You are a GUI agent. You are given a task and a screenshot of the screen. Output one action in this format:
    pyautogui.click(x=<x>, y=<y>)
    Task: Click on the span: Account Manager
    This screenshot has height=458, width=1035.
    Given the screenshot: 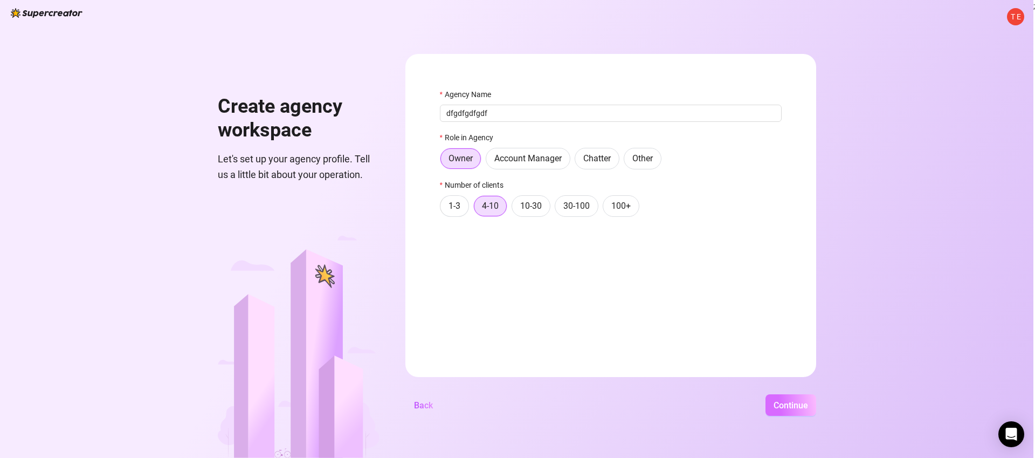 What is the action you would take?
    pyautogui.click(x=528, y=158)
    